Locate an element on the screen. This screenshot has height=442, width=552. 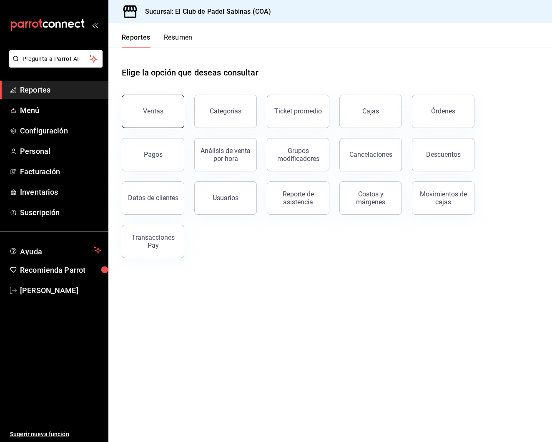
button: Reporte de asistencia is located at coordinates (298, 198).